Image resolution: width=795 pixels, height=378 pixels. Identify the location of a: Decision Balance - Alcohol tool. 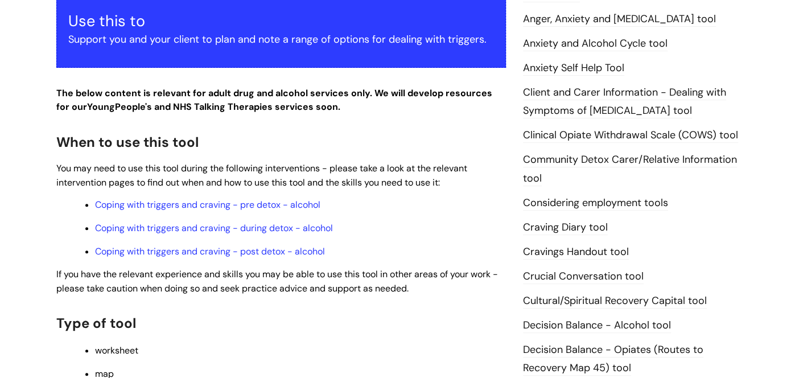
(597, 326).